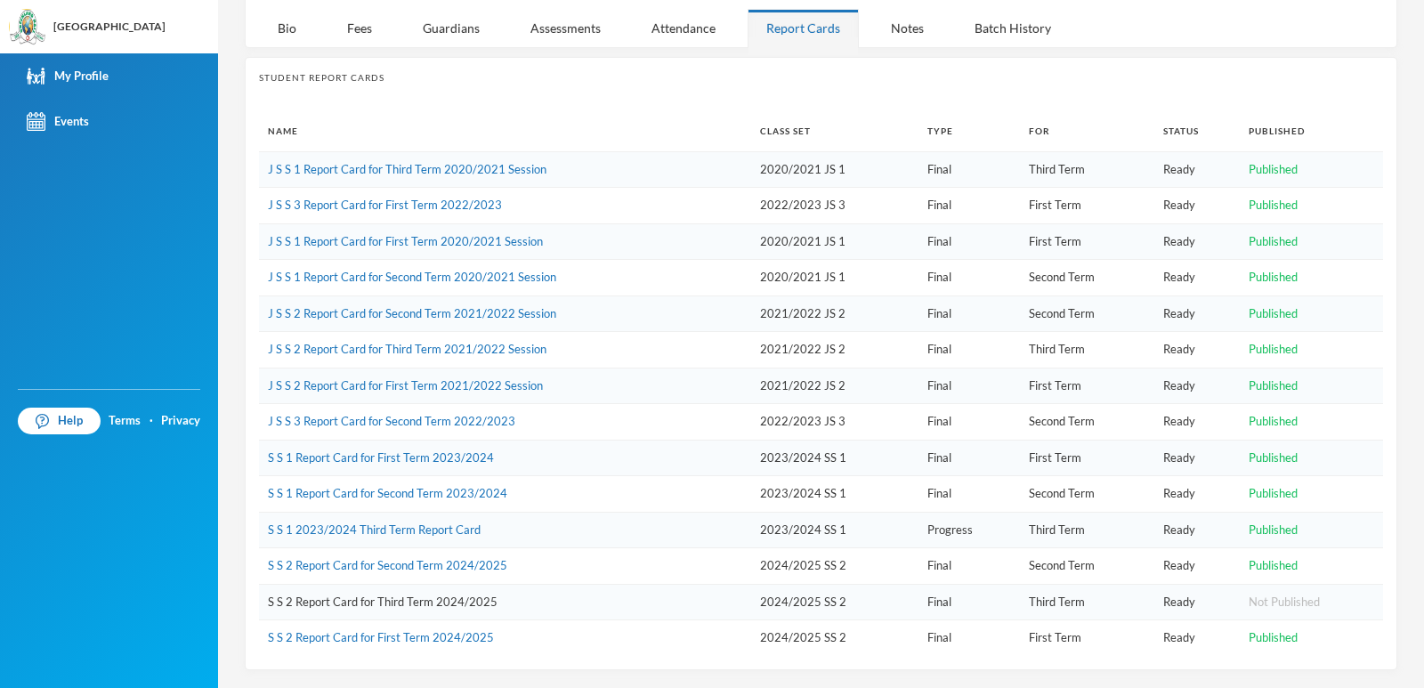 The width and height of the screenshot is (1424, 688). I want to click on a: Terms, so click(125, 421).